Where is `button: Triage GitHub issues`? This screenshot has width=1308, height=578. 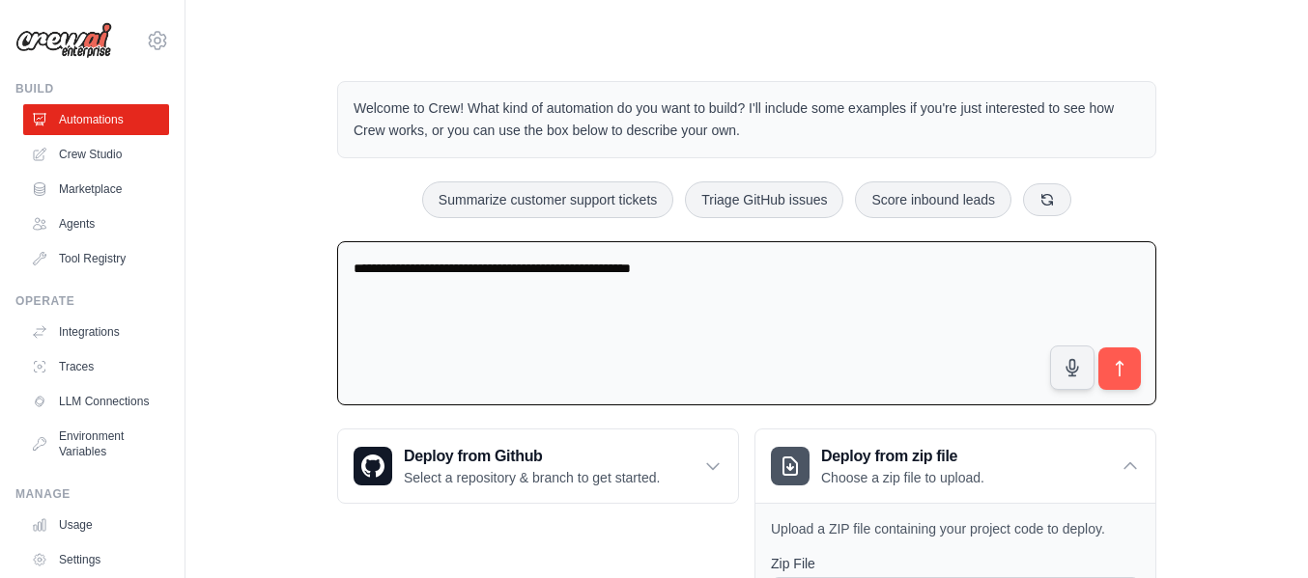
button: Triage GitHub issues is located at coordinates (764, 200).